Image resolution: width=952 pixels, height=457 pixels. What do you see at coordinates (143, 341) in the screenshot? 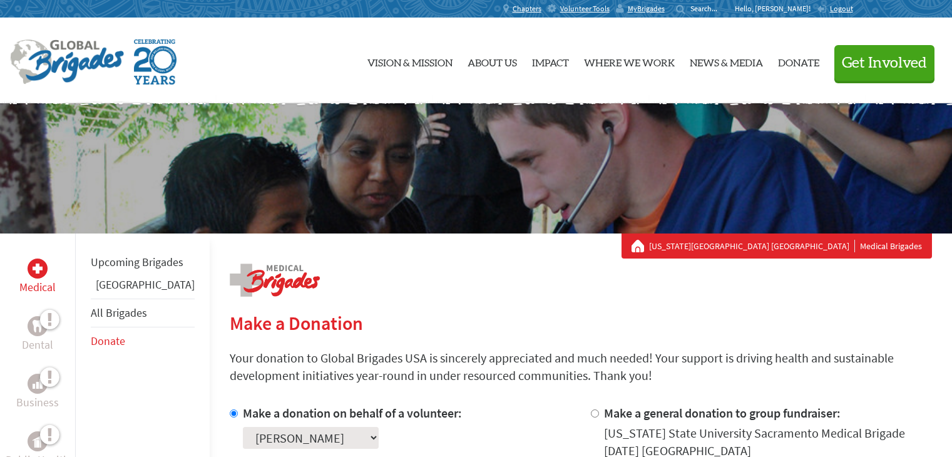
I see `li: Donate` at bounding box center [143, 341].